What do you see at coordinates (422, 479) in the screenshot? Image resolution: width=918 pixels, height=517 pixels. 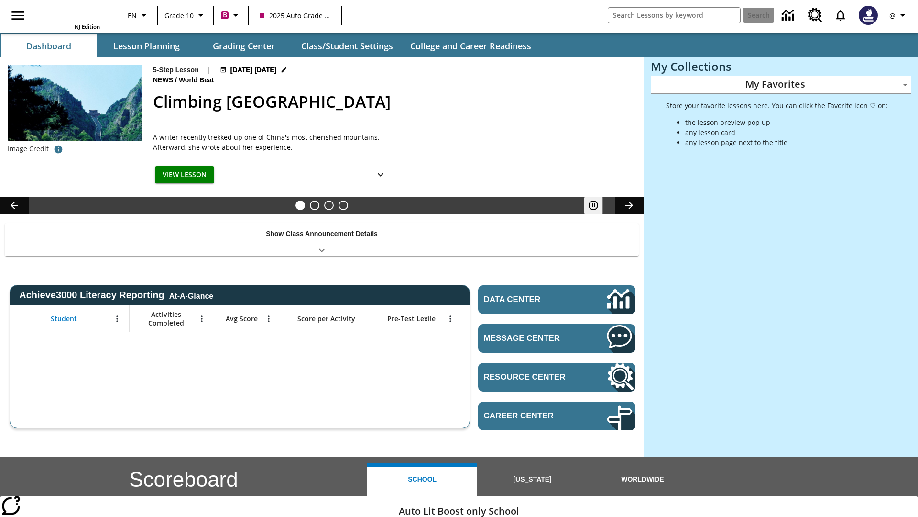 I see `button: School` at bounding box center [422, 479].